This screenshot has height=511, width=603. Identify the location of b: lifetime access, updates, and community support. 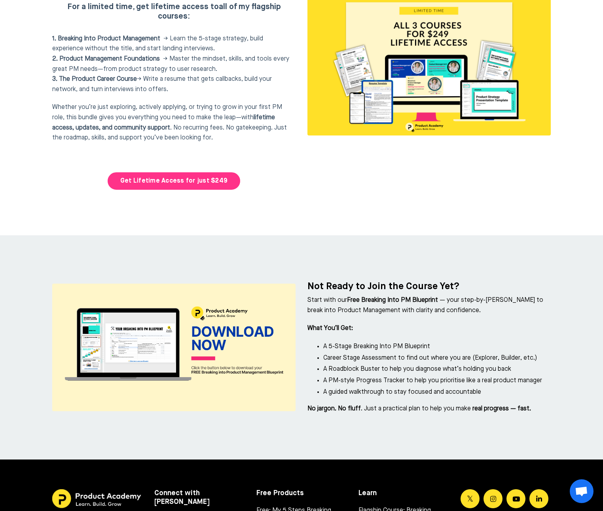
(163, 123).